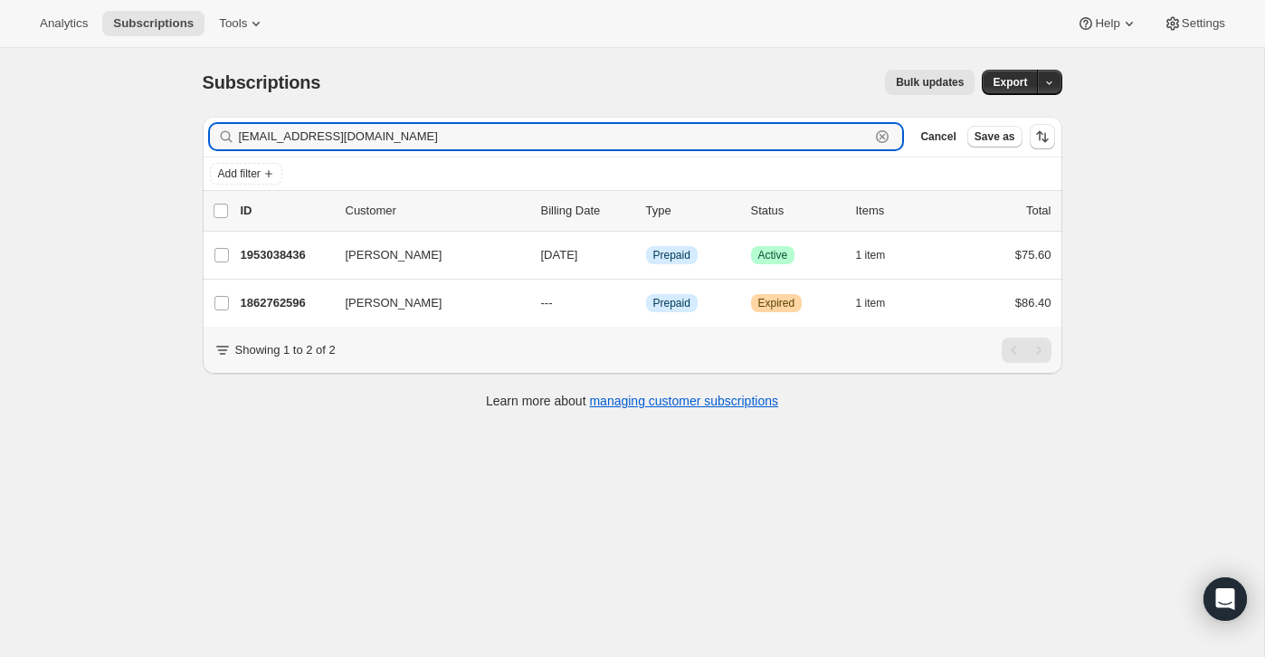 Image resolution: width=1265 pixels, height=657 pixels. Describe the element at coordinates (1034, 302) in the screenshot. I see `span: $86.40` at that location.